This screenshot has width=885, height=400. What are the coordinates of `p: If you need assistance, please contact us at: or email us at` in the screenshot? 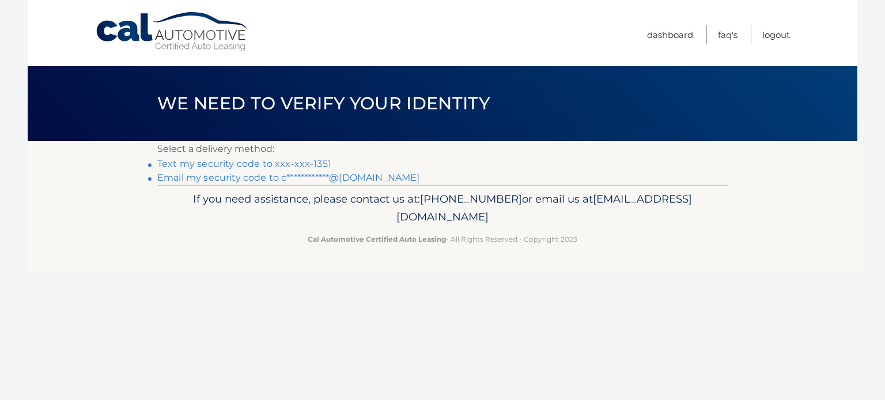 It's located at (442, 208).